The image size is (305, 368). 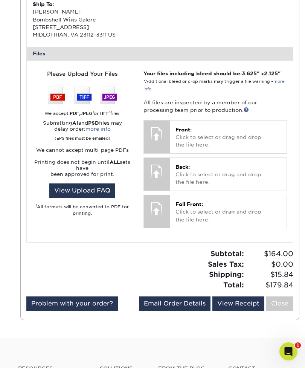 What do you see at coordinates (74, 113) in the screenshot?
I see `strong: PDF` at bounding box center [74, 113].